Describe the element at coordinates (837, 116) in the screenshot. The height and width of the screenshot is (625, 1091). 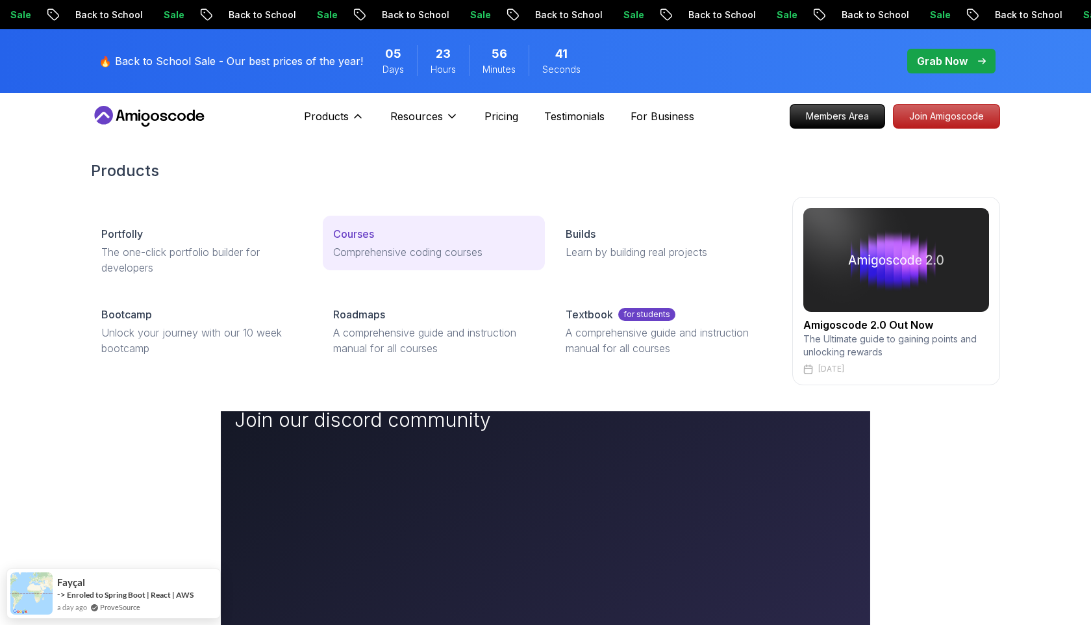
I see `a: Members Area` at that location.